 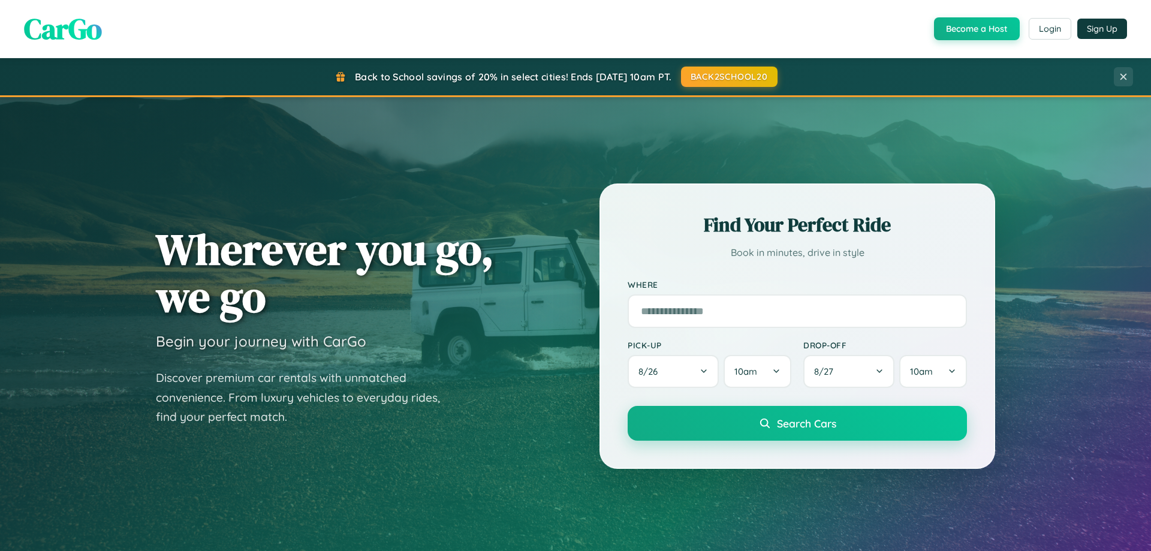 I want to click on button: BACK2SCHOOL20, so click(x=729, y=77).